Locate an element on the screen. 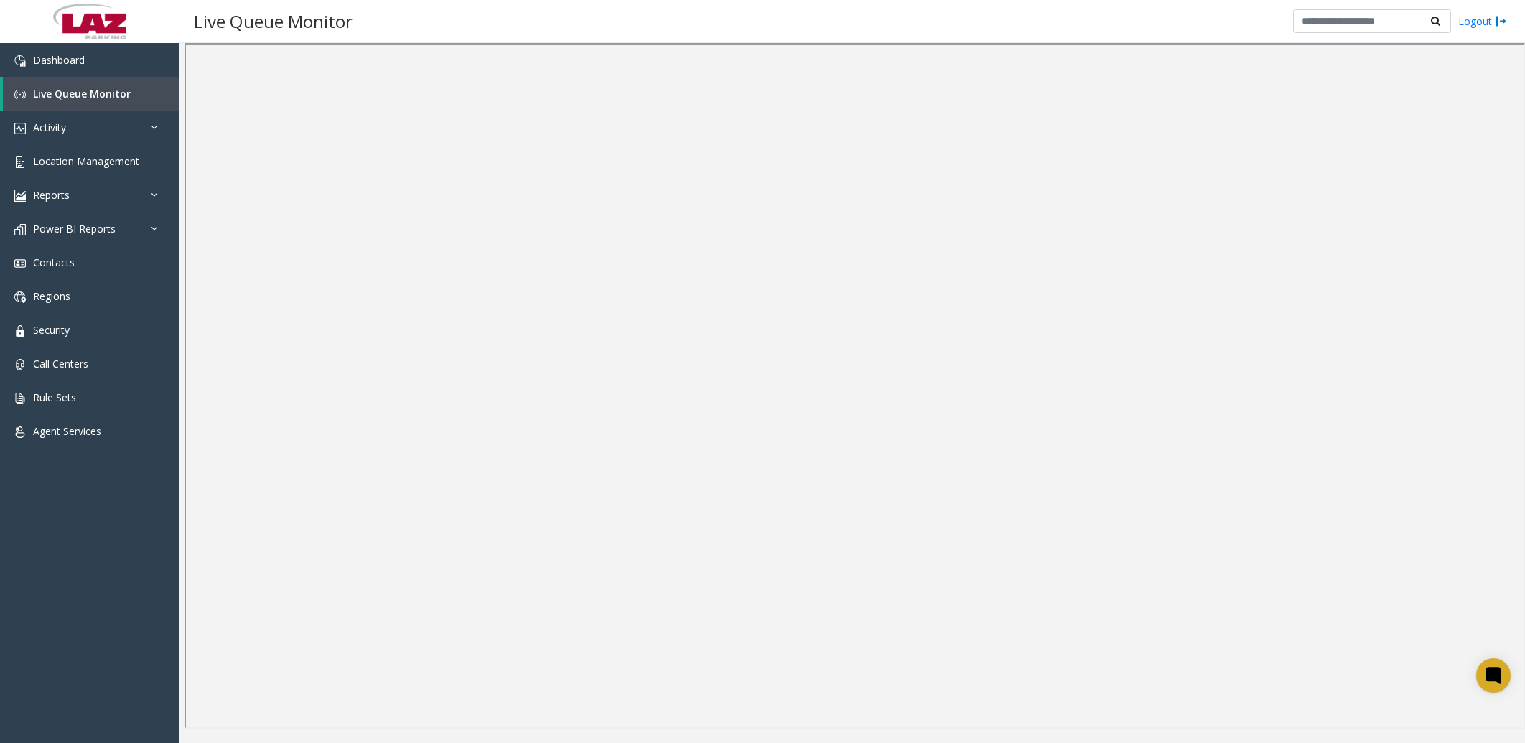  span: Dashboard is located at coordinates (59, 60).